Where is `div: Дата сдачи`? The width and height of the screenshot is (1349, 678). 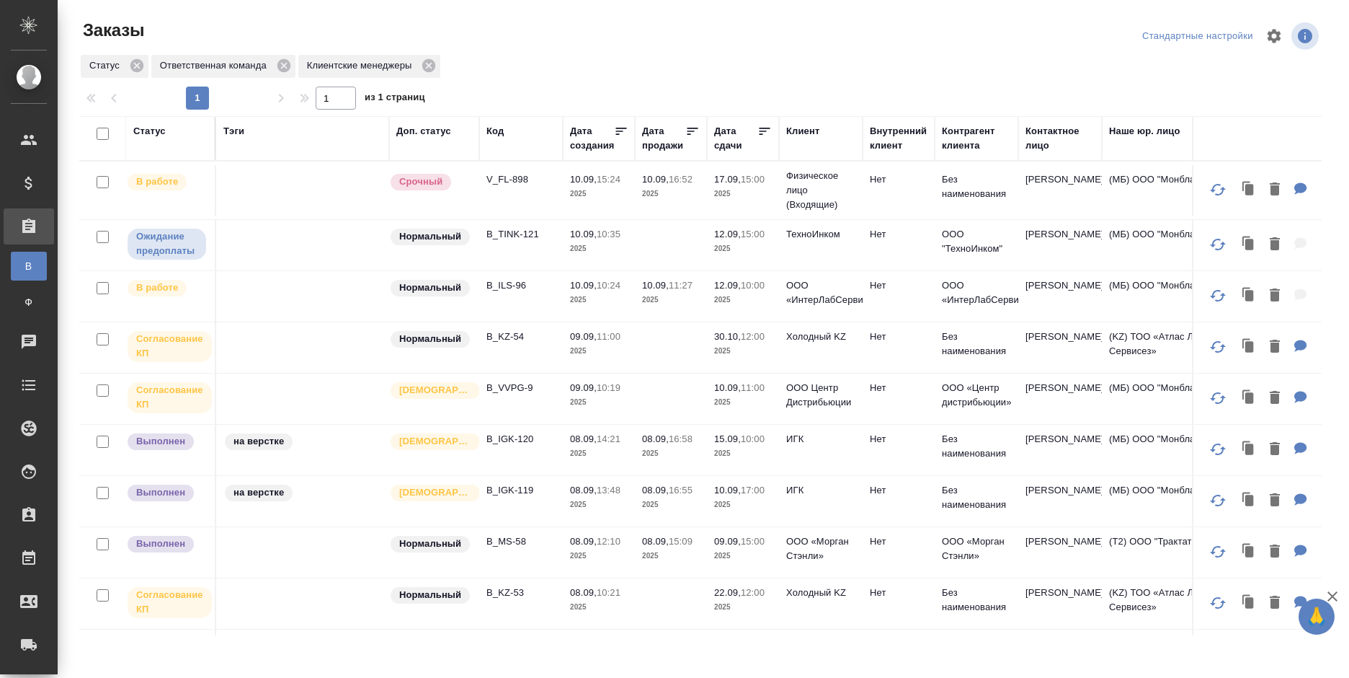 div: Дата сдачи is located at coordinates (736, 138).